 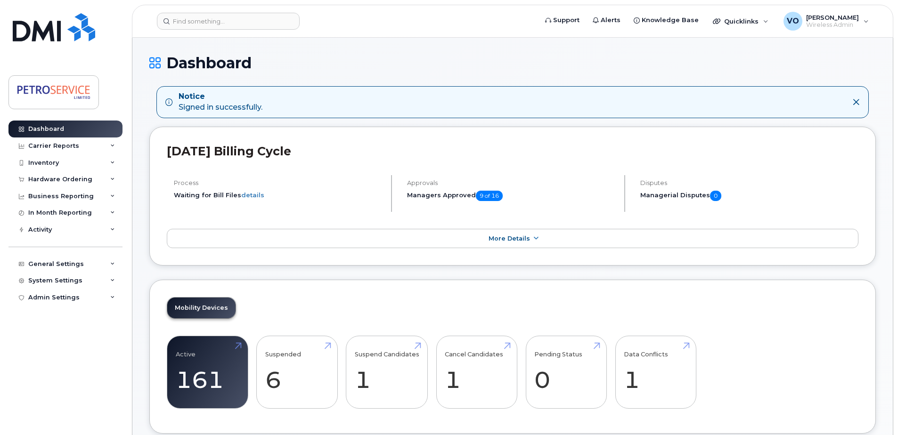 I want to click on strong: Notice, so click(x=220, y=97).